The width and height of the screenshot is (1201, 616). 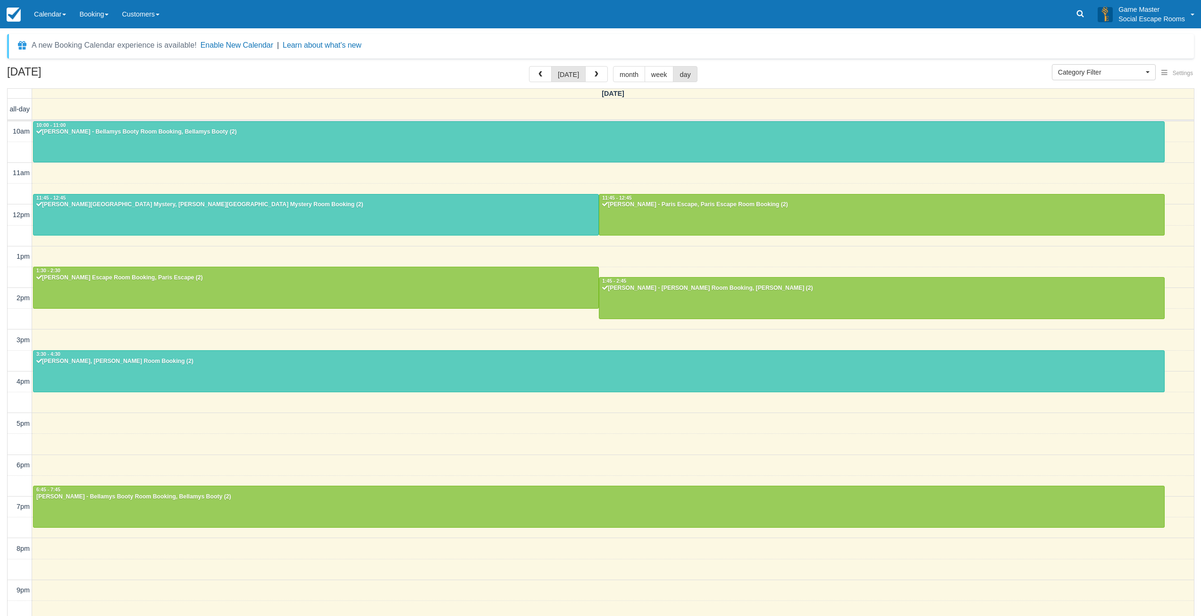 I want to click on button: week, so click(x=659, y=74).